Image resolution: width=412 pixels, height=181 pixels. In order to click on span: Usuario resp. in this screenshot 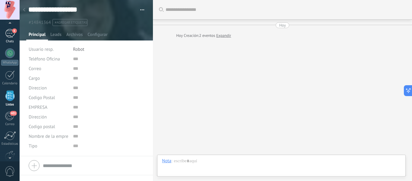, I will do `click(41, 49)`.